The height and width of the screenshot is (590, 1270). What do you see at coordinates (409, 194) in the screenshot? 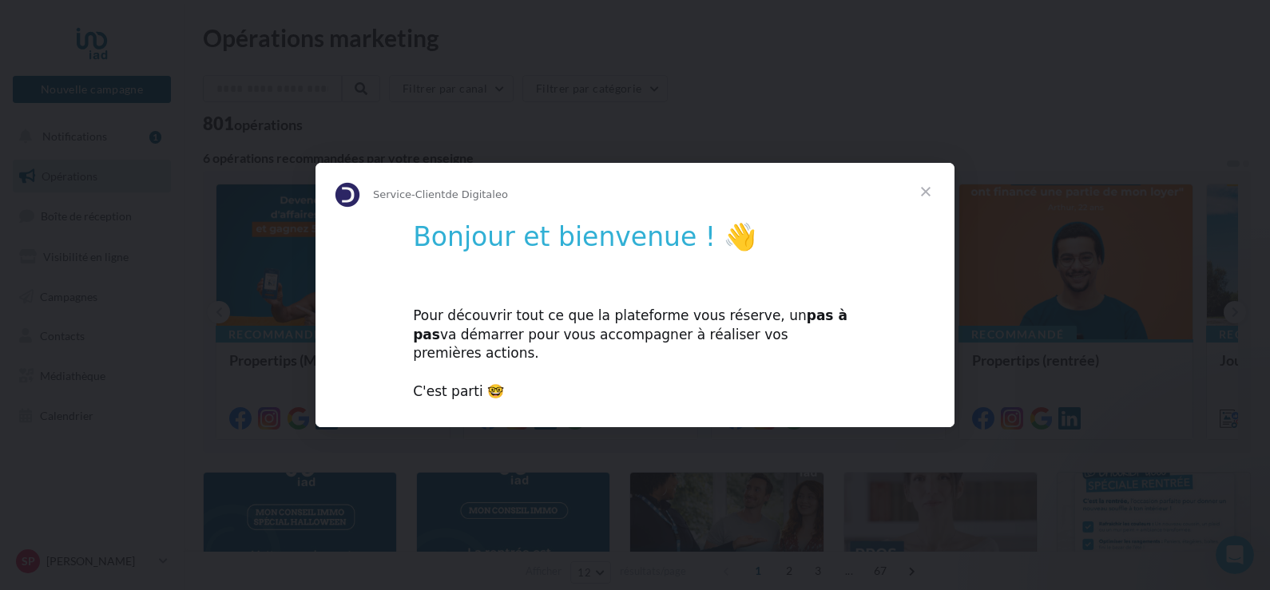
I see `span: Service-Client` at bounding box center [409, 194].